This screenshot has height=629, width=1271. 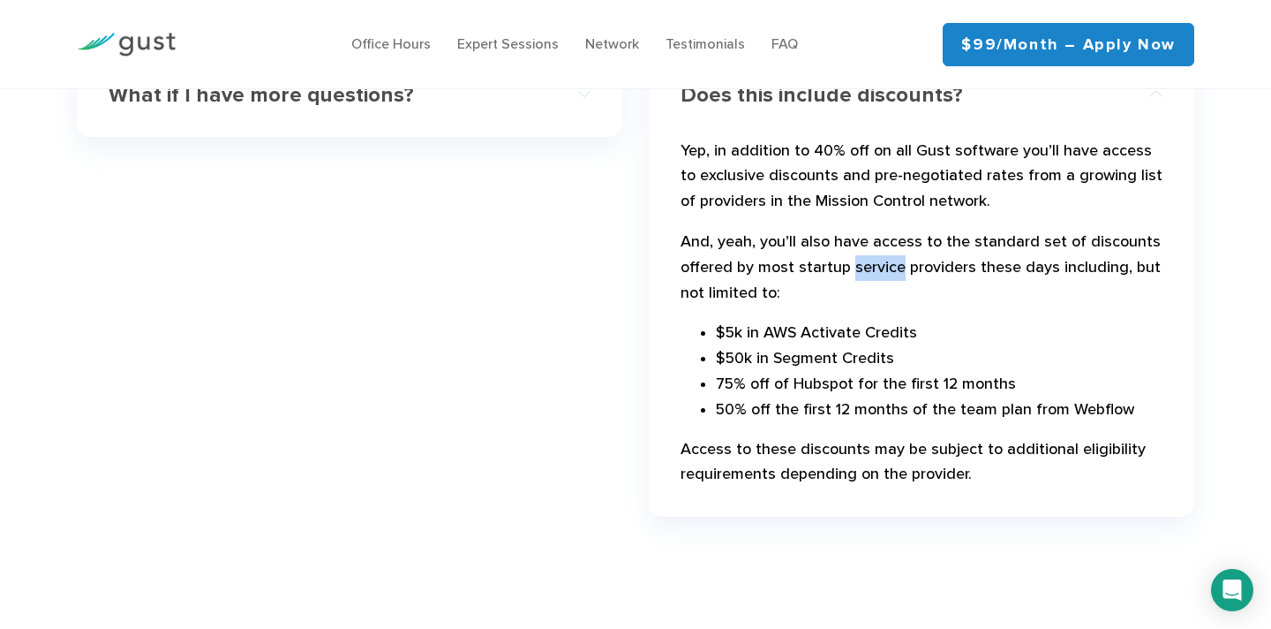 What do you see at coordinates (785, 43) in the screenshot?
I see `a: FAQ` at bounding box center [785, 43].